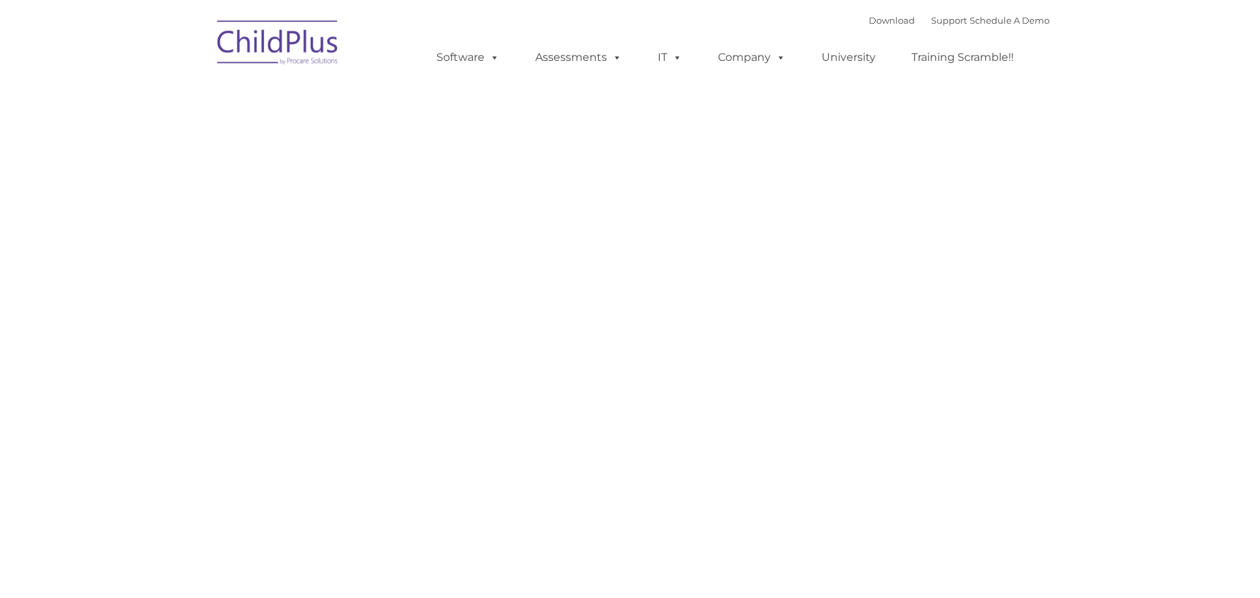  I want to click on a: Training Scramble!!, so click(962, 58).